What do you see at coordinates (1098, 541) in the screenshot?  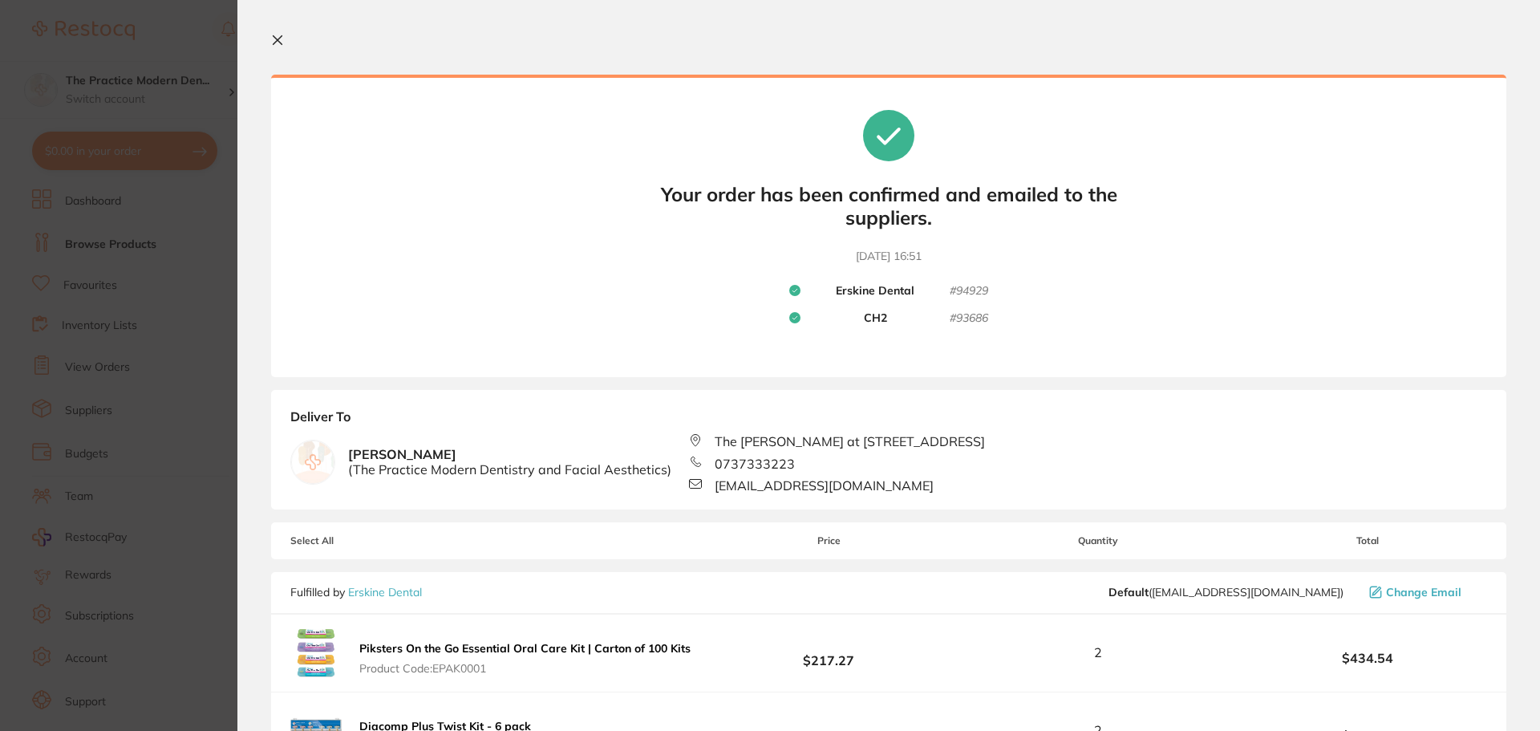 I see `span: Quantity` at bounding box center [1098, 541].